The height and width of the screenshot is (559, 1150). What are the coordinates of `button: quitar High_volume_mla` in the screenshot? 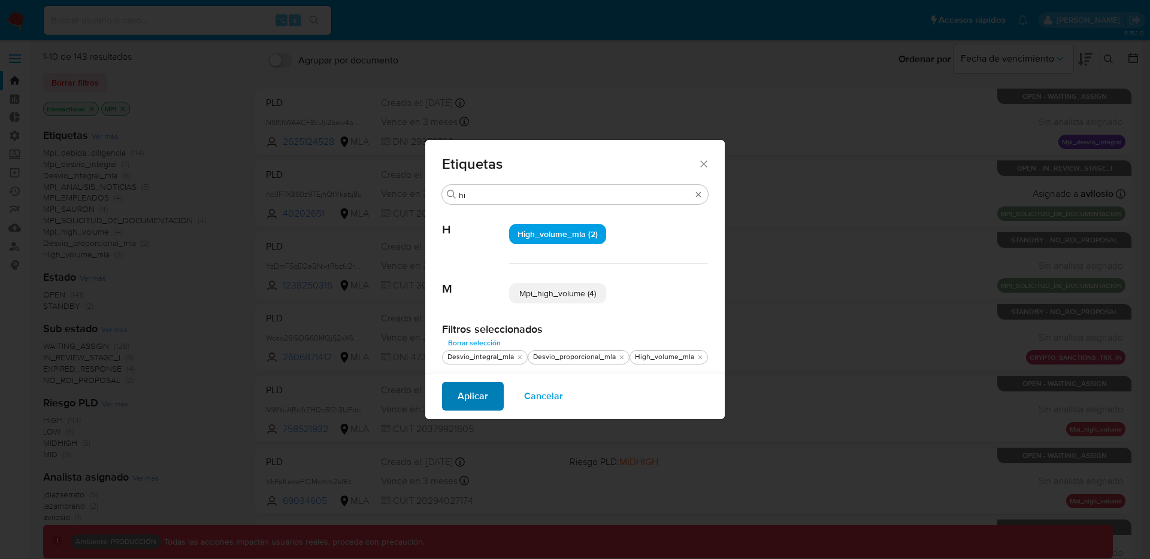 It's located at (700, 358).